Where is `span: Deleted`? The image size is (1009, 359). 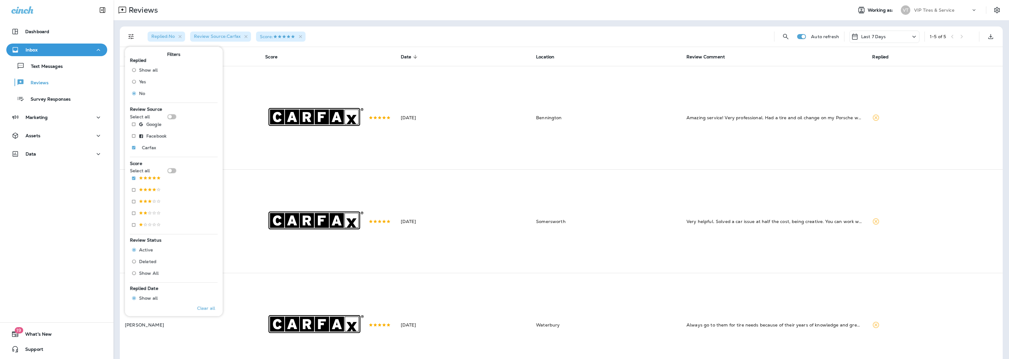 span: Deleted is located at coordinates (148, 262).